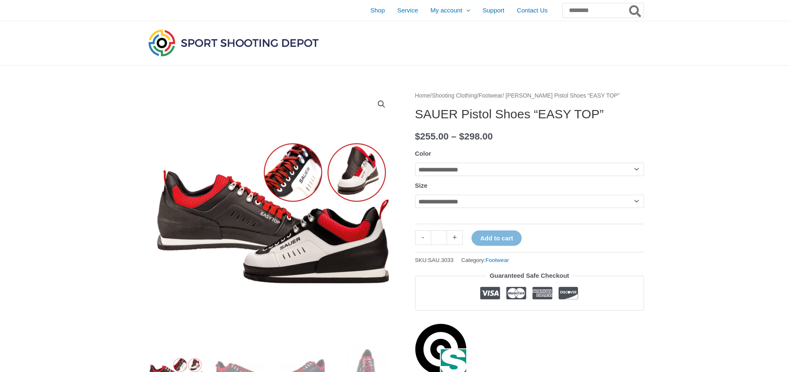  What do you see at coordinates (233, 43) in the screenshot?
I see `img: Sport Shooting Depot` at bounding box center [233, 43].